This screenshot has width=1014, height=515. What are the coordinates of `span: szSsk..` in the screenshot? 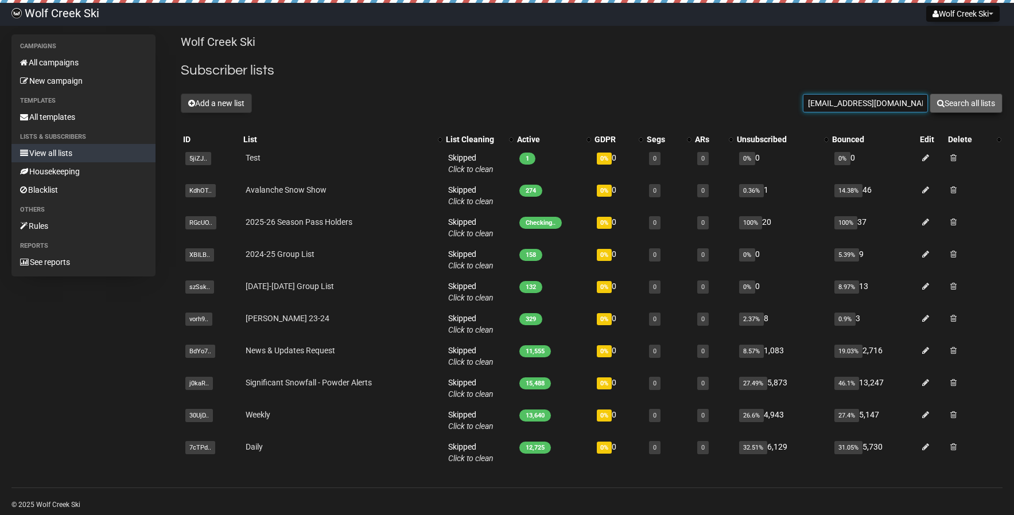 It's located at (200, 287).